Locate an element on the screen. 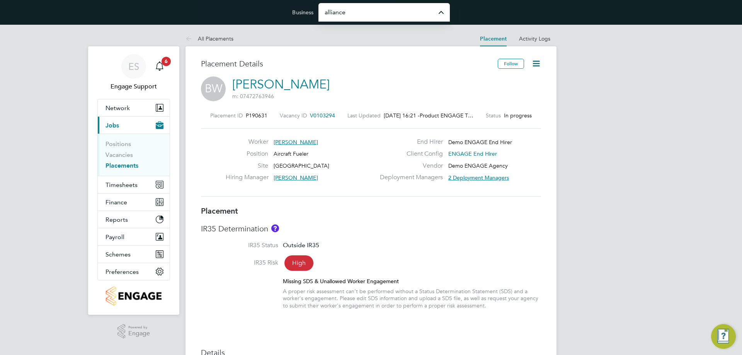  div: Missing SDS & Unallowed Worker Engagement is located at coordinates (412, 281).